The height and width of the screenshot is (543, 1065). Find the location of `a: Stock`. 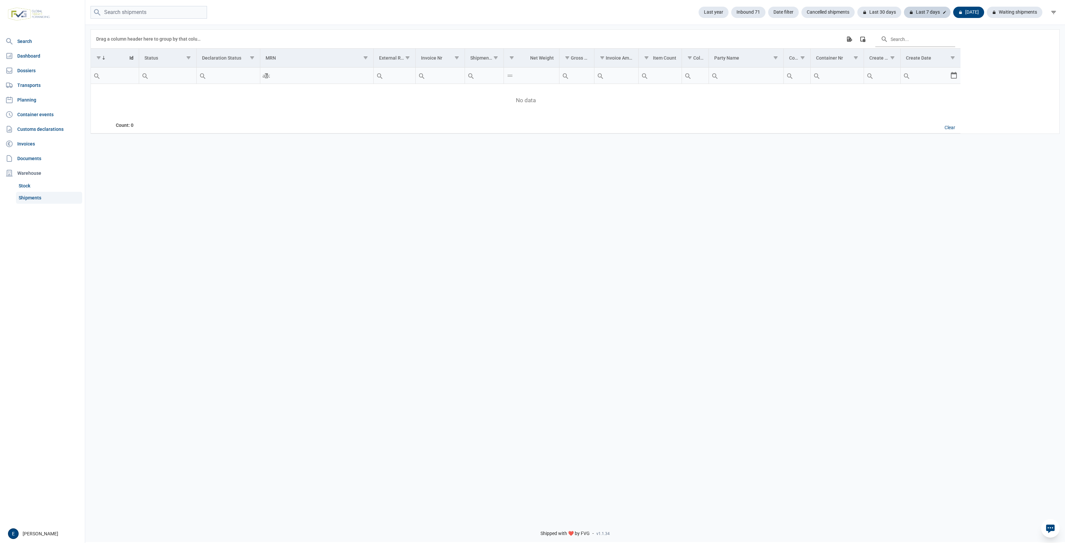

a: Stock is located at coordinates (49, 186).